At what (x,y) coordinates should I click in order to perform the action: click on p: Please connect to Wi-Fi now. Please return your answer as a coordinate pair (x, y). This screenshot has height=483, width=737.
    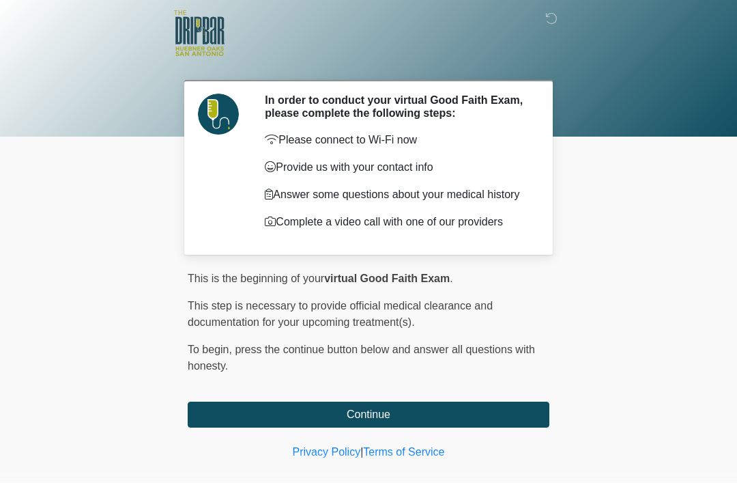
    Looking at the image, I should click on (397, 140).